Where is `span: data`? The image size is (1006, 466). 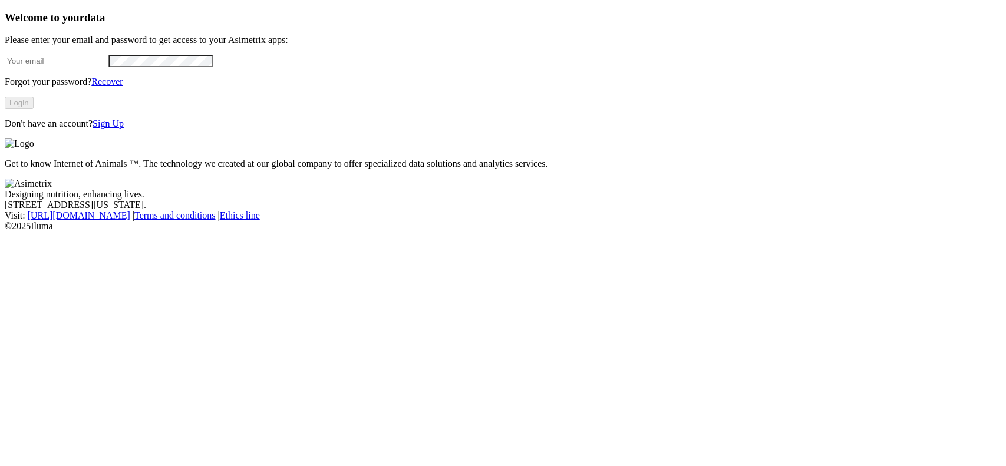
span: data is located at coordinates (94, 17).